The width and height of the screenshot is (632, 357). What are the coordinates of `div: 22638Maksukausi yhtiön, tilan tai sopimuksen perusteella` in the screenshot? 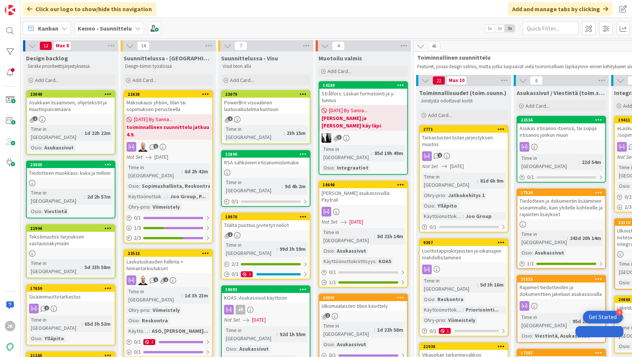 It's located at (168, 102).